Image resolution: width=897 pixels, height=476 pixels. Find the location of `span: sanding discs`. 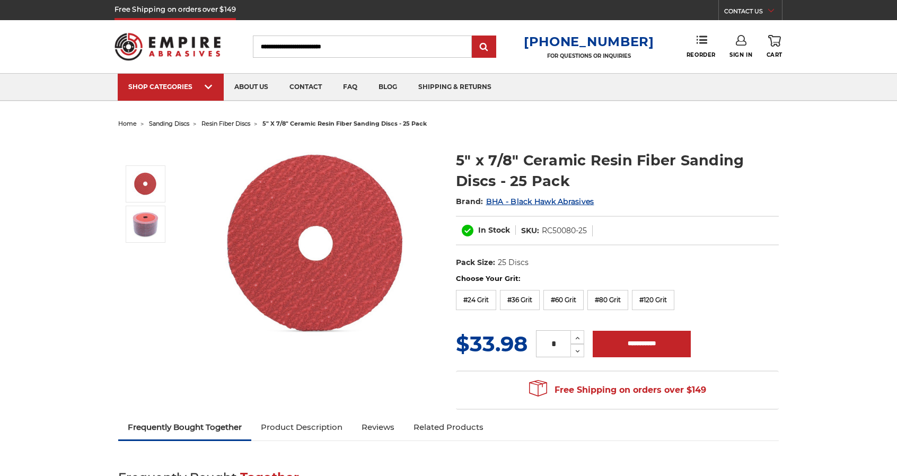

span: sanding discs is located at coordinates (169, 124).